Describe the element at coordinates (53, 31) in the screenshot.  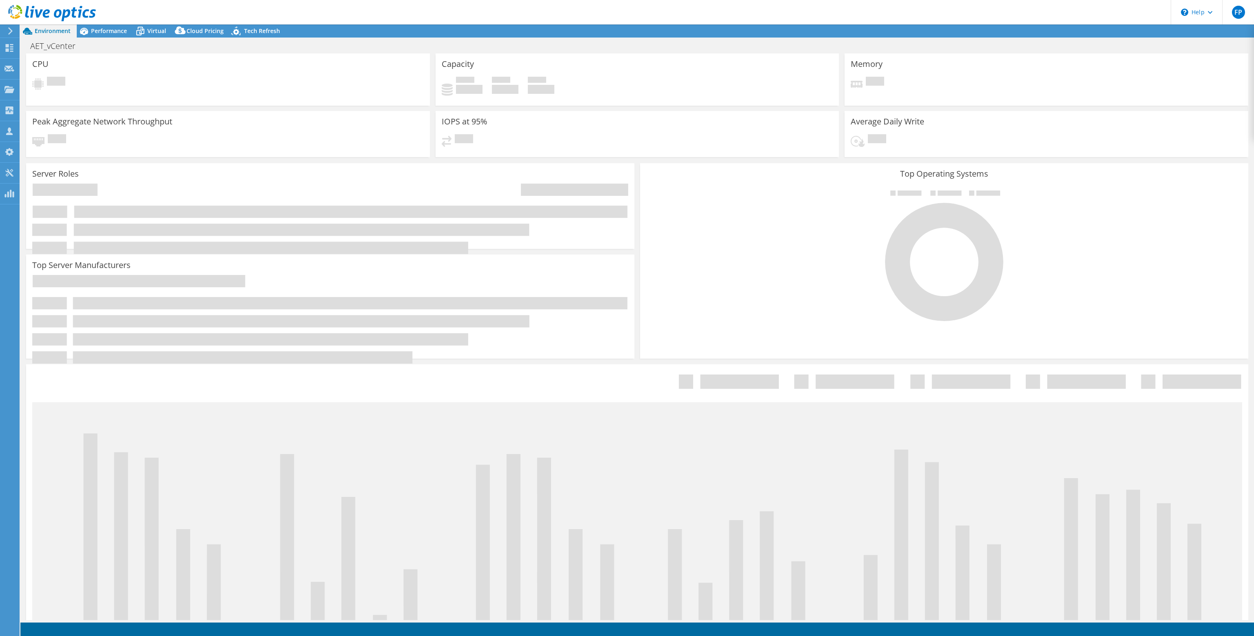
I see `span: Environment` at that location.